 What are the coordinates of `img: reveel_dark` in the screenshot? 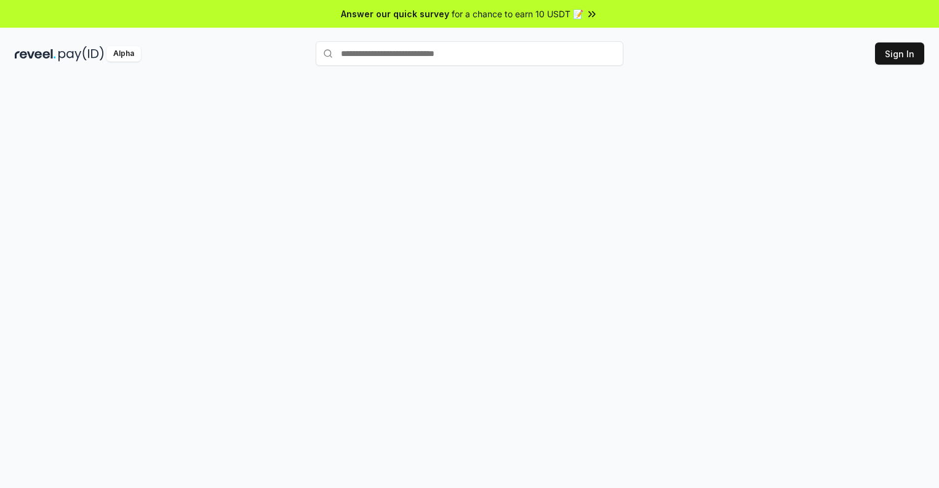 It's located at (35, 54).